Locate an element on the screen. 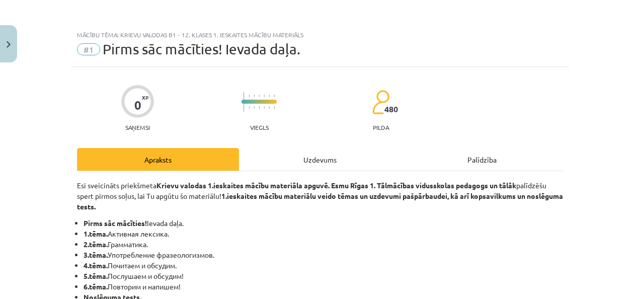  b: Pirms sāc mācīties! is located at coordinates (115, 223).